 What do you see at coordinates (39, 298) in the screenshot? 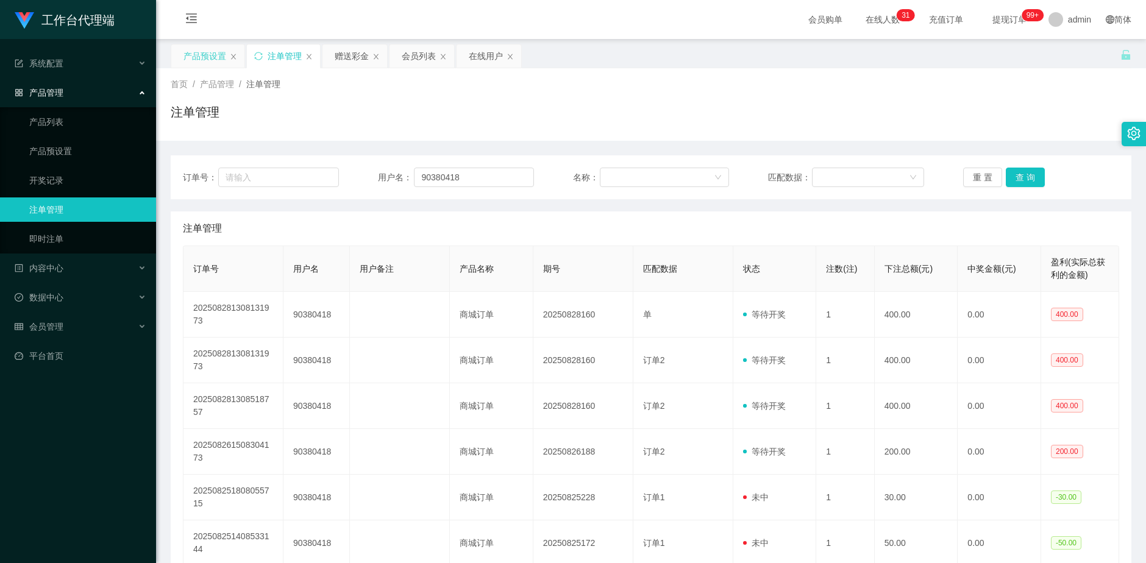
I see `span: 数据中心` at bounding box center [39, 298].